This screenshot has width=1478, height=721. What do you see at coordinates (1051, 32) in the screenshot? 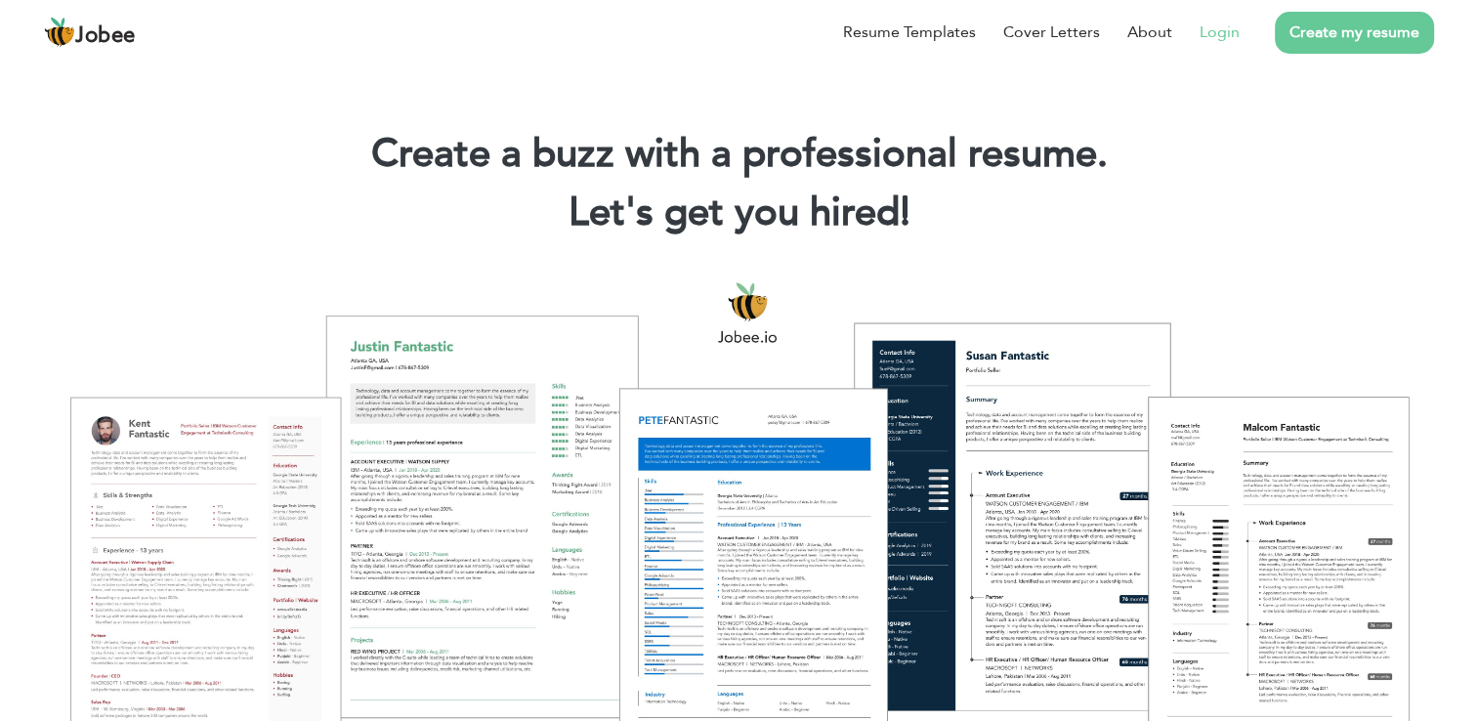
I see `a: Cover Letters` at bounding box center [1051, 32].